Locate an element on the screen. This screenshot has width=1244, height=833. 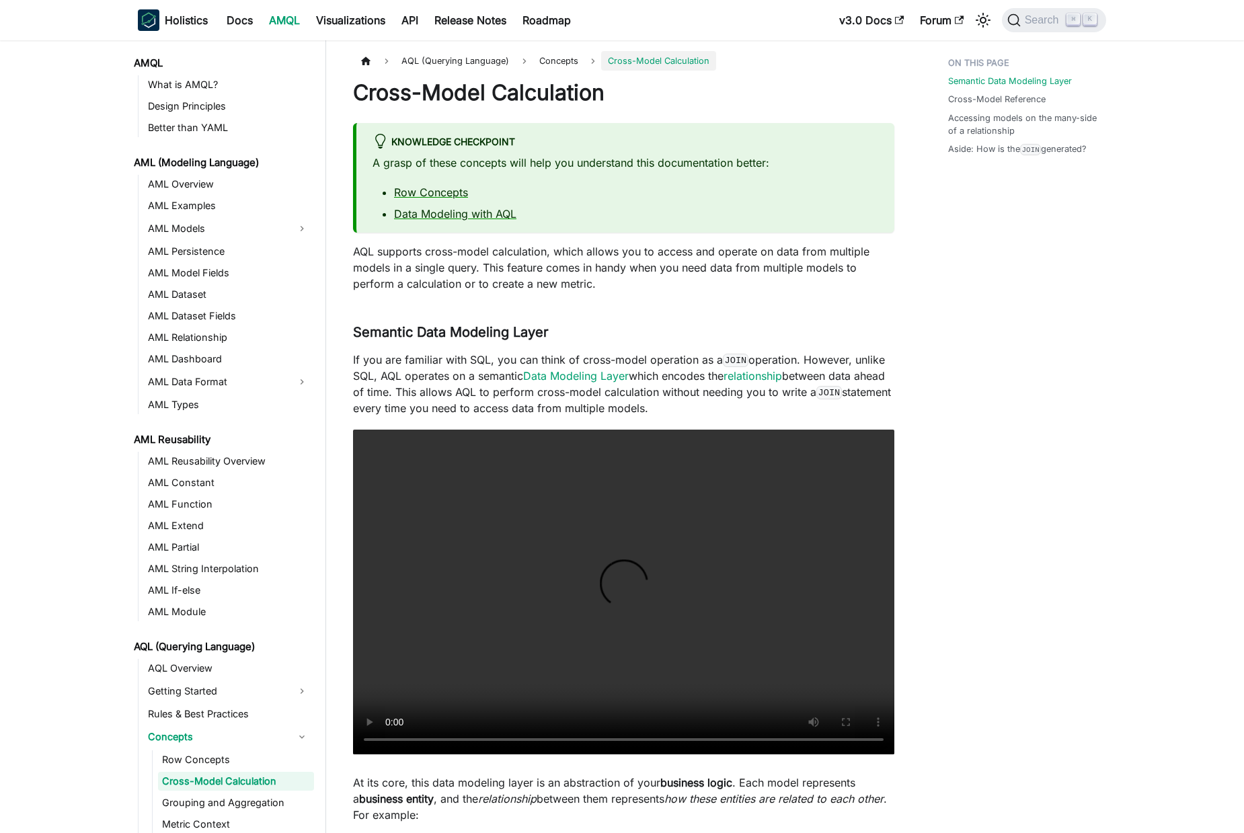
a: AML Dataset Fields is located at coordinates (229, 316).